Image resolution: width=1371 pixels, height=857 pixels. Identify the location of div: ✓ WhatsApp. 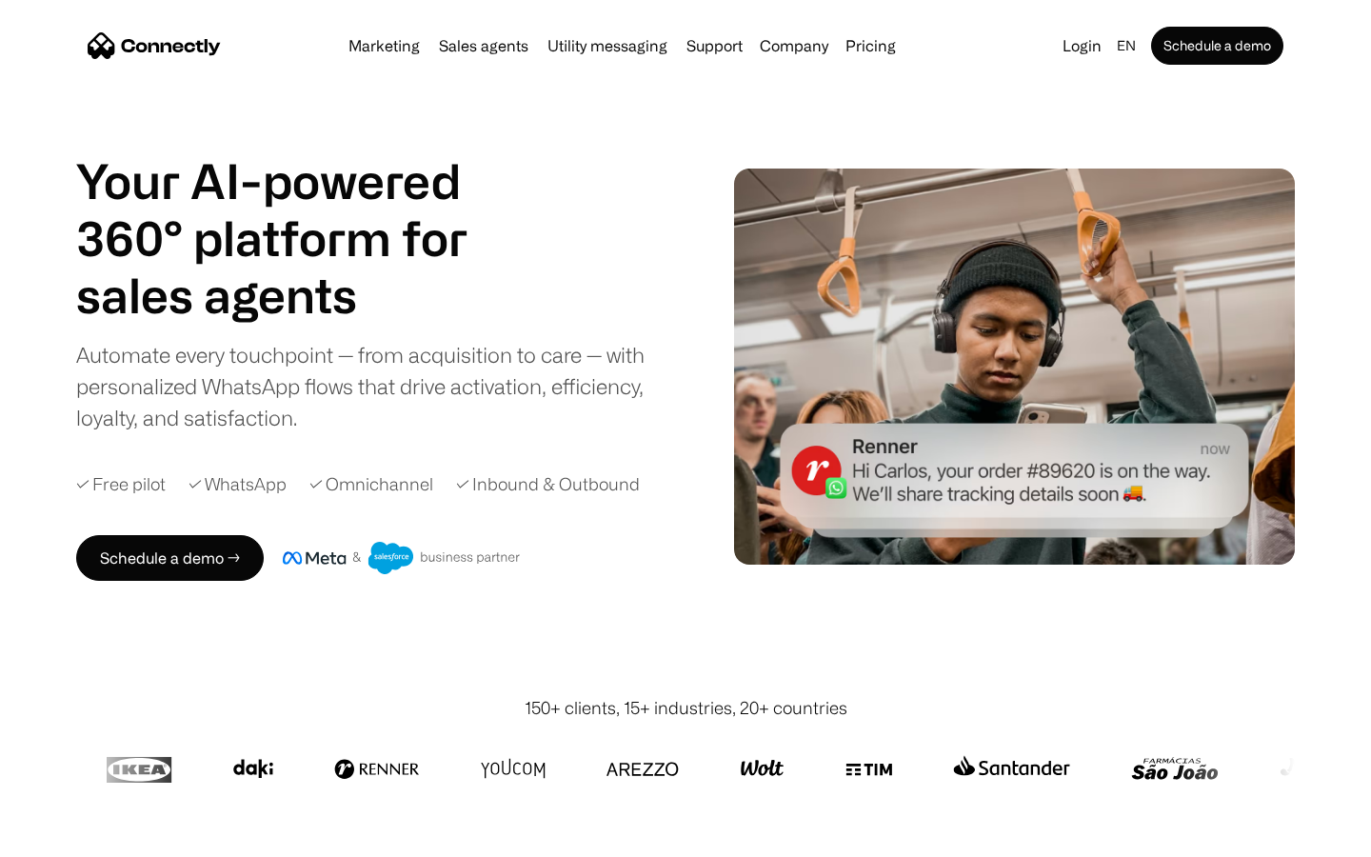
(237, 483).